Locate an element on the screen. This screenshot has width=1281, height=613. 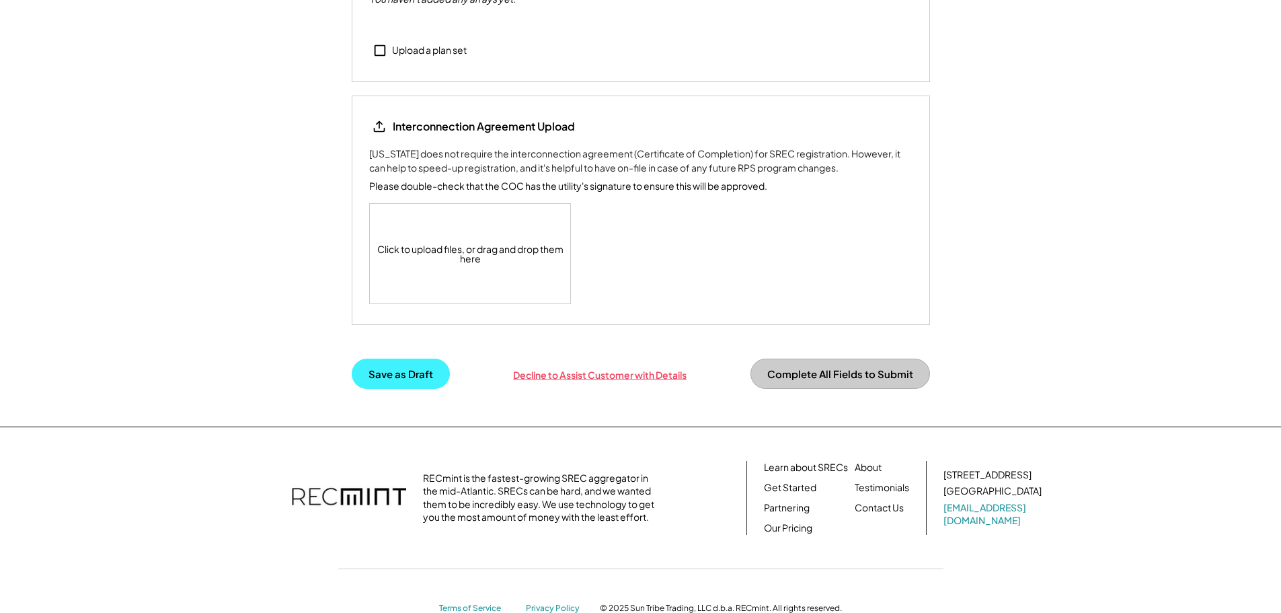
a: Testimonials is located at coordinates (882, 488).